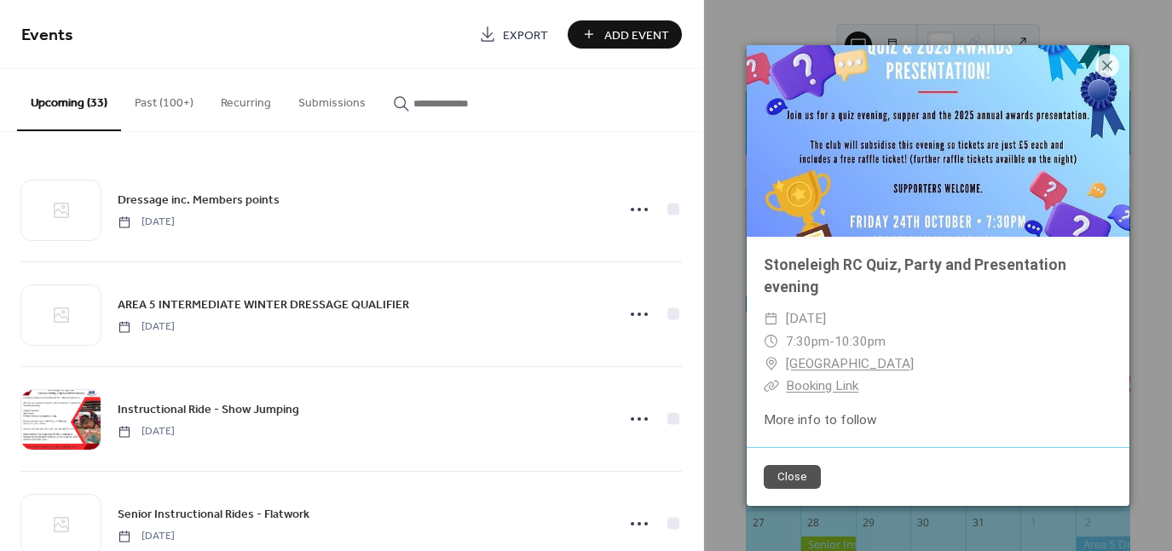 The image size is (1172, 551). What do you see at coordinates (213, 515) in the screenshot?
I see `span: Senior Instructional Rides - Flatwork` at bounding box center [213, 515].